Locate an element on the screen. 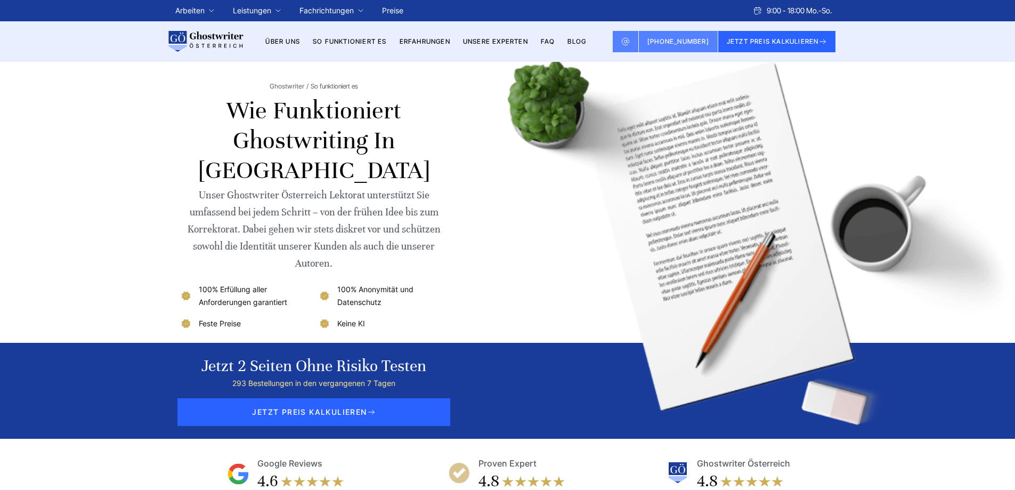 This screenshot has height=490, width=1015. div: Proven Expert is located at coordinates (507, 463).